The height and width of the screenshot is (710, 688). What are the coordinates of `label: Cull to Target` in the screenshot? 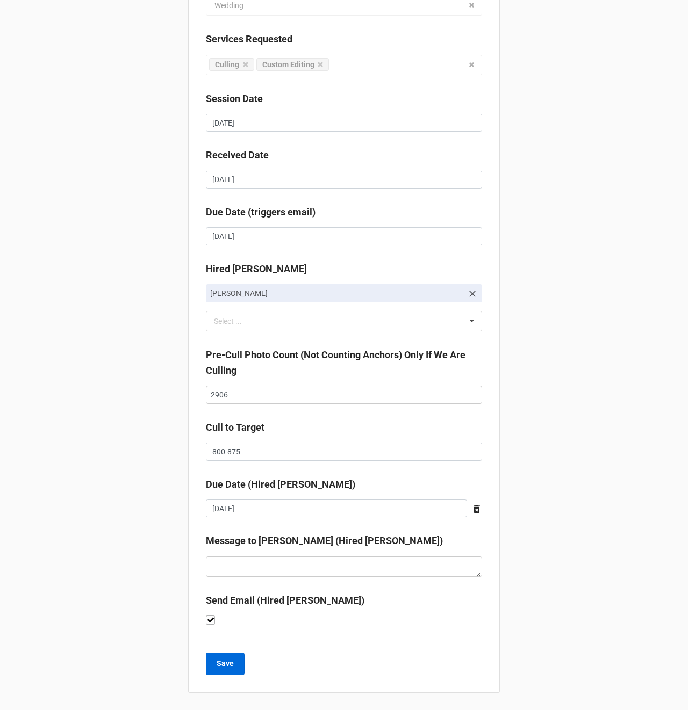 It's located at (235, 428).